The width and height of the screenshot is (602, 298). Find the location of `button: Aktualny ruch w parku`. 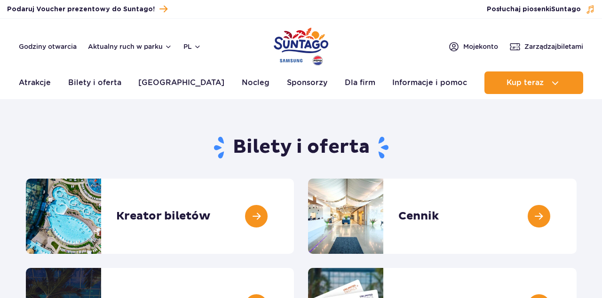

button: Aktualny ruch w parku is located at coordinates (130, 47).